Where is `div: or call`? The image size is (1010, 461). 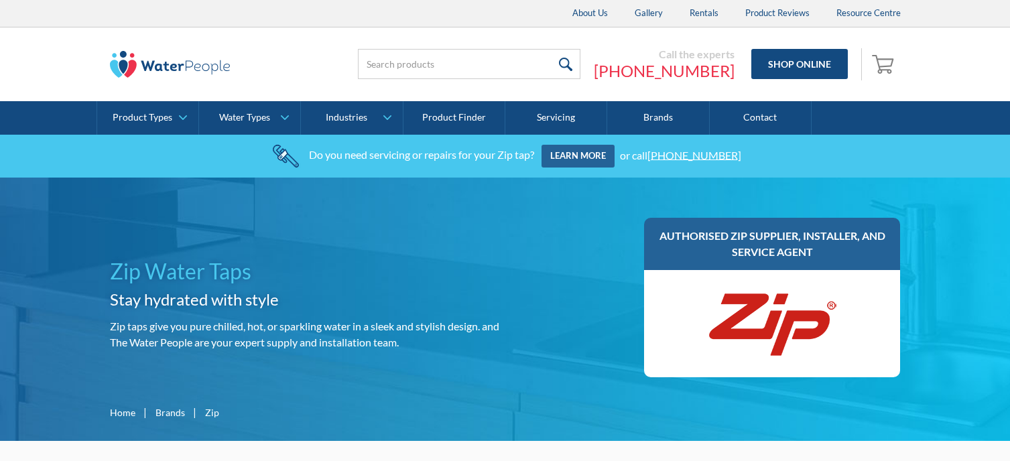 div: or call is located at coordinates (680, 154).